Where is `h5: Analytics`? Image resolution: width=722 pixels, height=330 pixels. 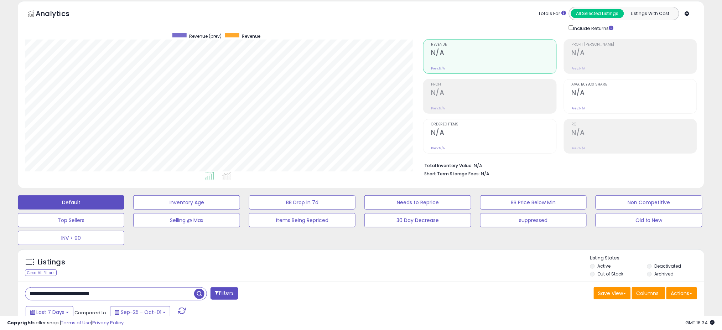
h5: Analytics is located at coordinates (59, 14).